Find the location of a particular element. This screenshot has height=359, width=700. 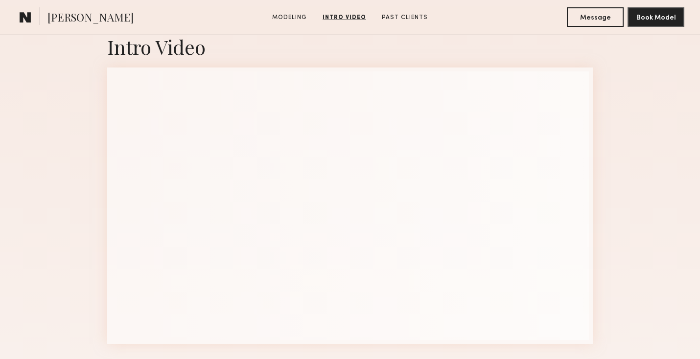

div: Intro Video is located at coordinates (350, 47).